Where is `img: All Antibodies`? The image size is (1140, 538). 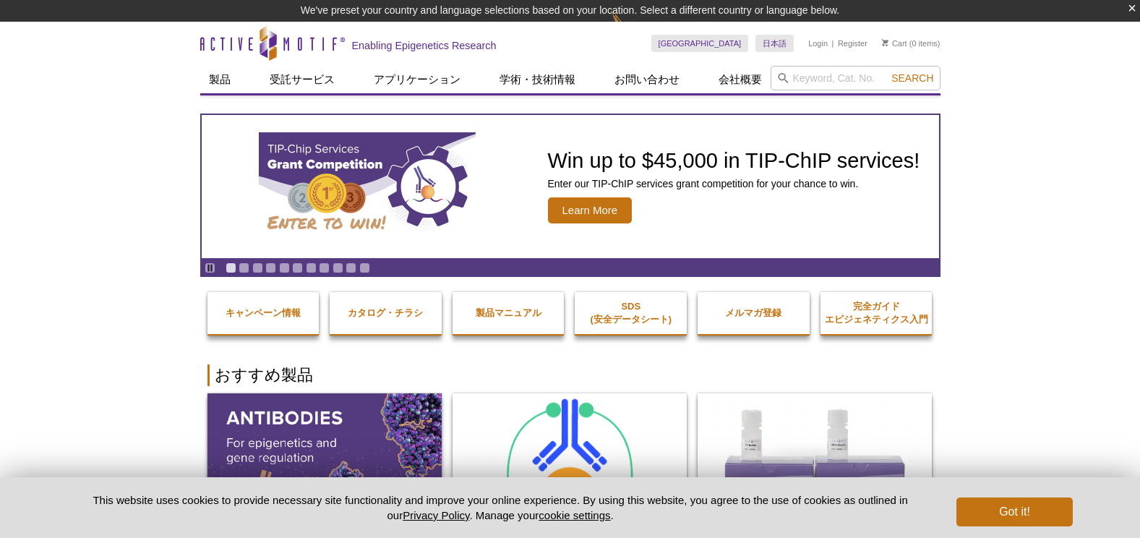
img: All Antibodies is located at coordinates (325, 464).